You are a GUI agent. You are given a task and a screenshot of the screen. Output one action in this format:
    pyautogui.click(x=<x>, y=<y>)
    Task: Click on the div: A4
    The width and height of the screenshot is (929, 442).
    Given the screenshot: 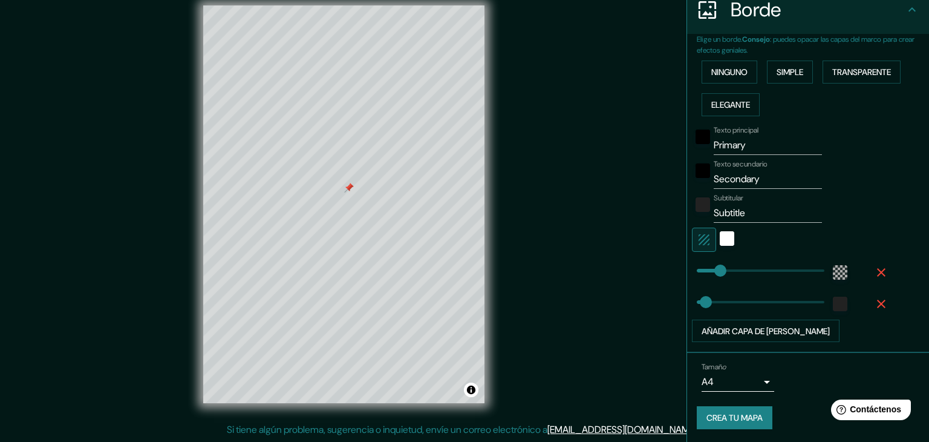 What is the action you would take?
    pyautogui.click(x=738, y=382)
    